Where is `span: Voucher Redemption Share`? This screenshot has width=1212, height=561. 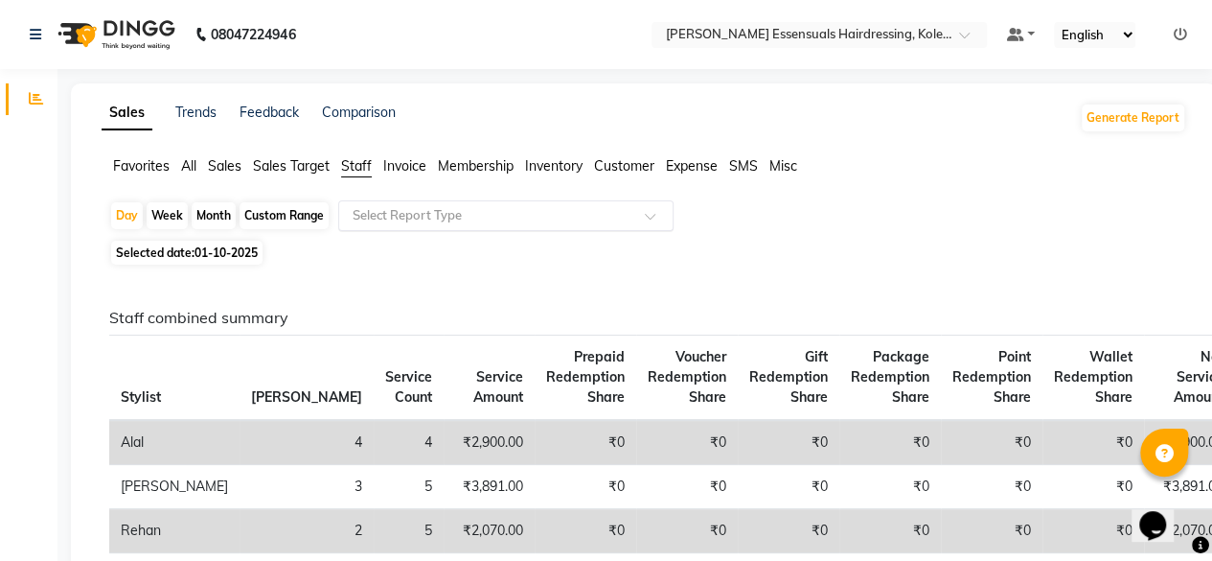
span: Voucher Redemption Share is located at coordinates (687, 377).